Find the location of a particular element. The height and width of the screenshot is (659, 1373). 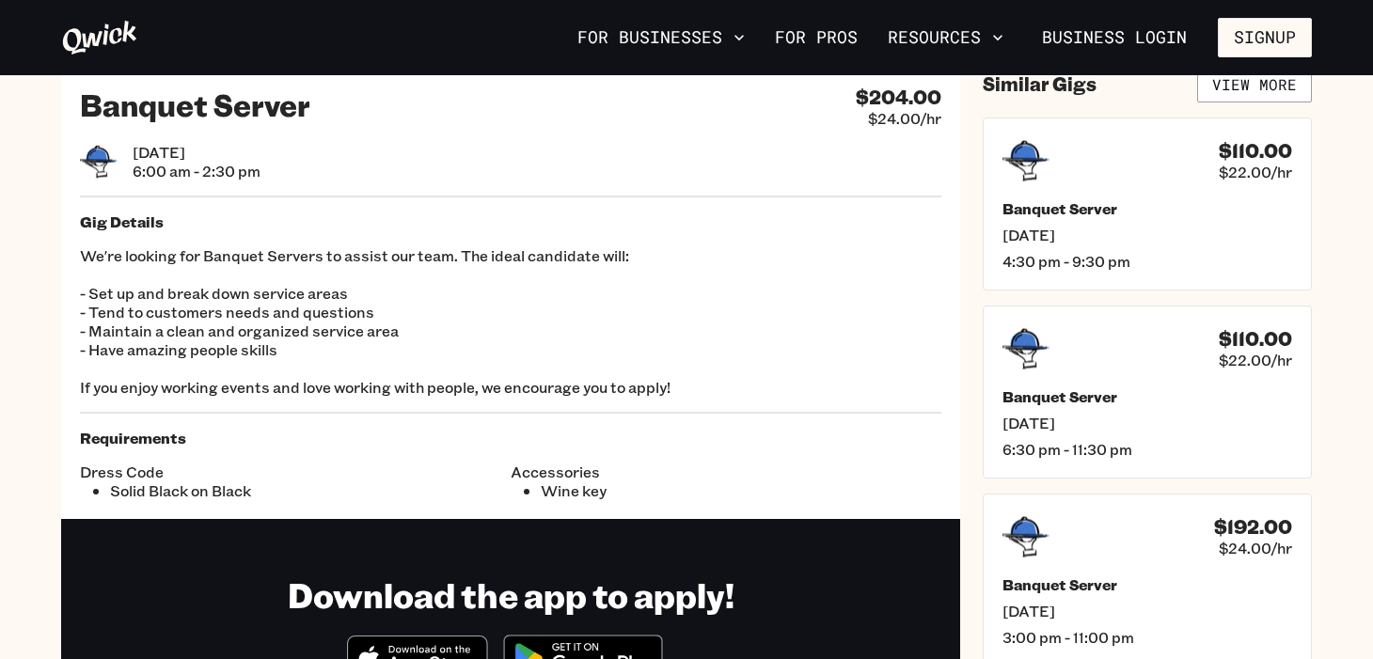

span: Dress Code is located at coordinates (295, 472).